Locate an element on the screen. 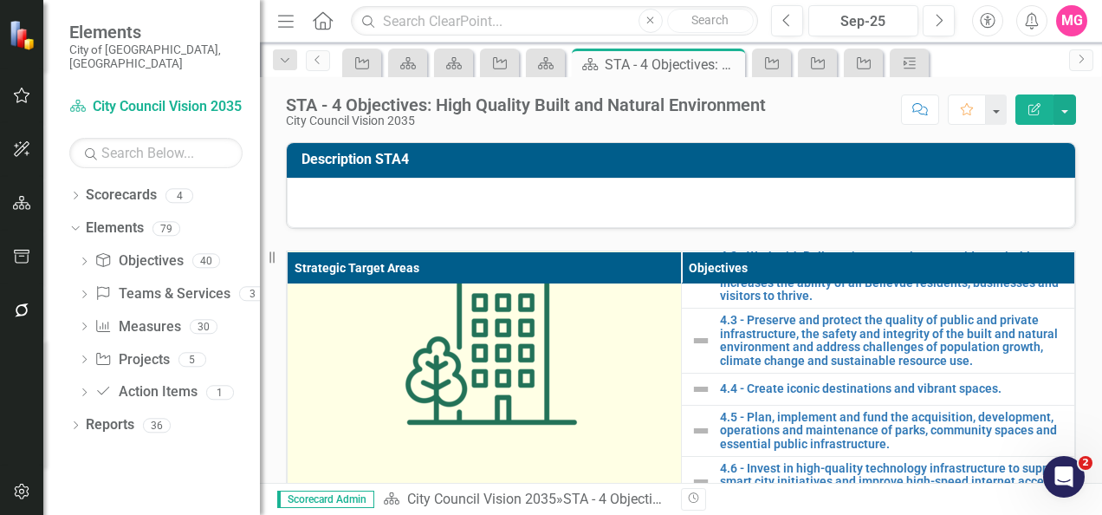 The height and width of the screenshot is (515, 1102). h3: Description STA4 is located at coordinates (683, 159).